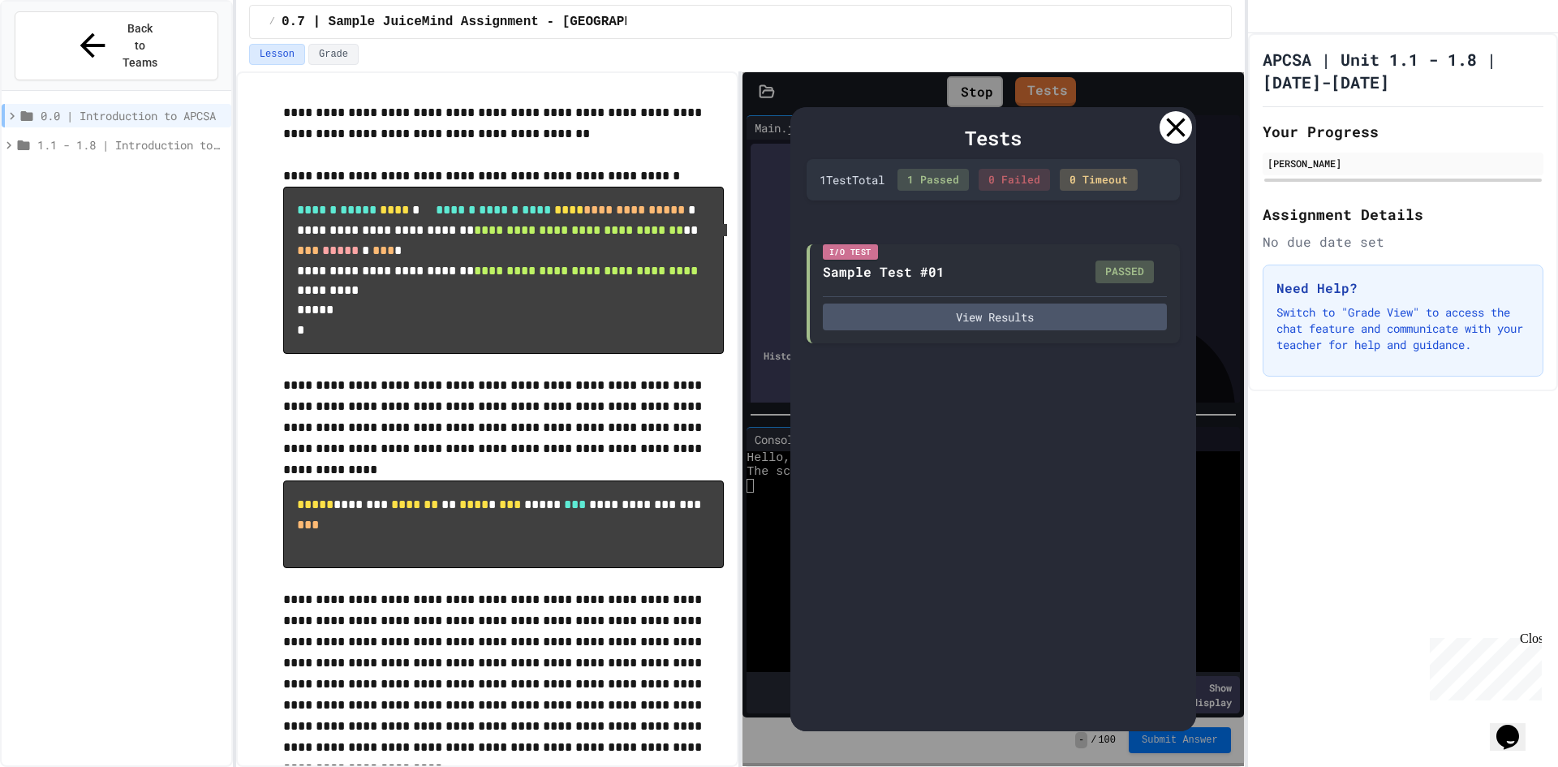 This screenshot has height=767, width=1558. Describe the element at coordinates (1125, 272) in the screenshot. I see `div: PASSED` at that location.